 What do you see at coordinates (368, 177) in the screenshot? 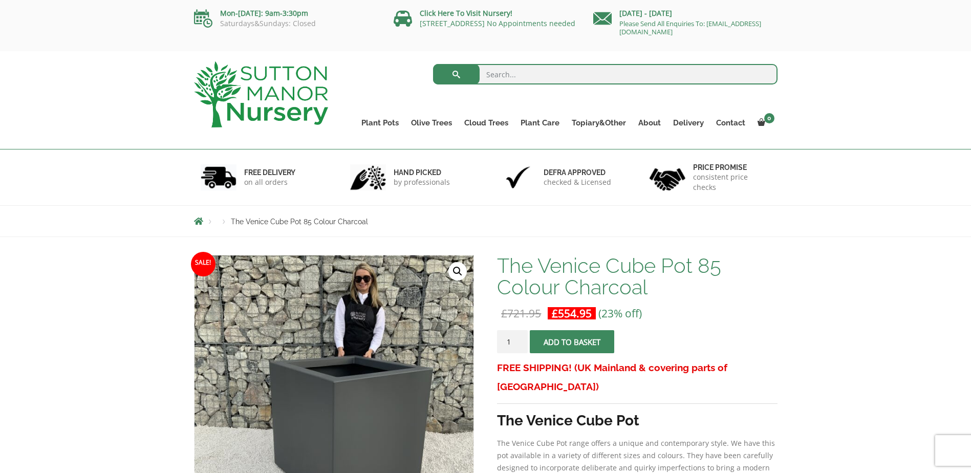
I see `img: 2.jpg` at bounding box center [368, 177].